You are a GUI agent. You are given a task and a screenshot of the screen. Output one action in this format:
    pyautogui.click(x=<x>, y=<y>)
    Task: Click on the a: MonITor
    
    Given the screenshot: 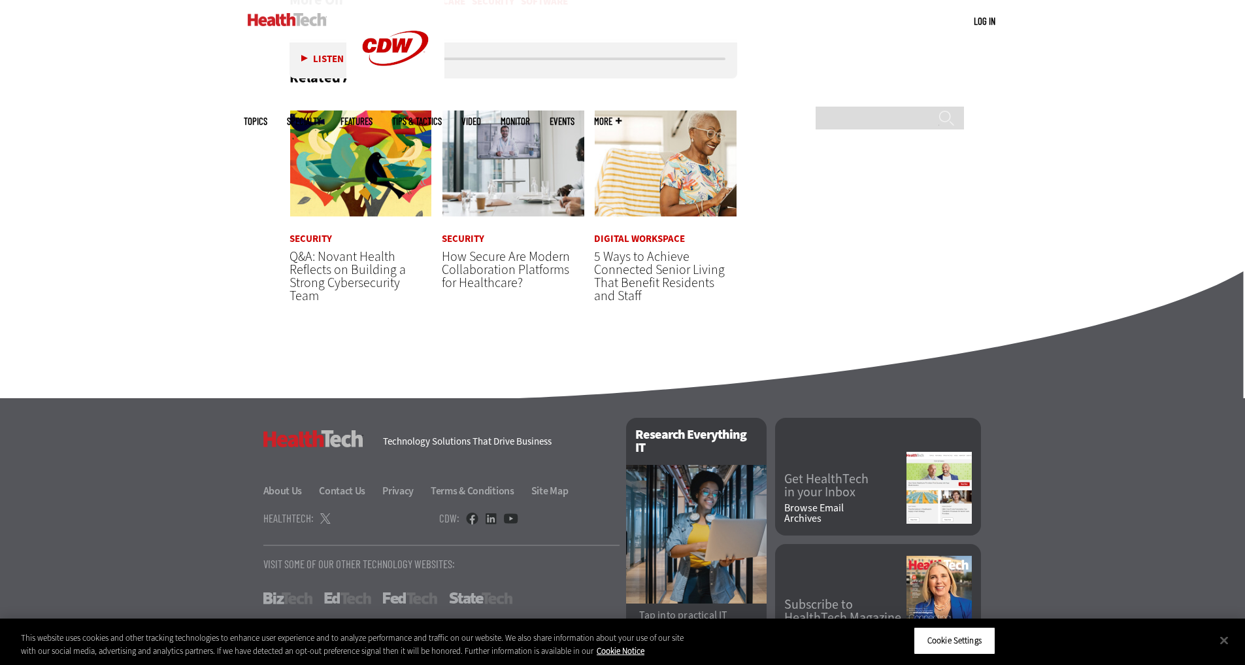 What is the action you would take?
    pyautogui.click(x=515, y=121)
    